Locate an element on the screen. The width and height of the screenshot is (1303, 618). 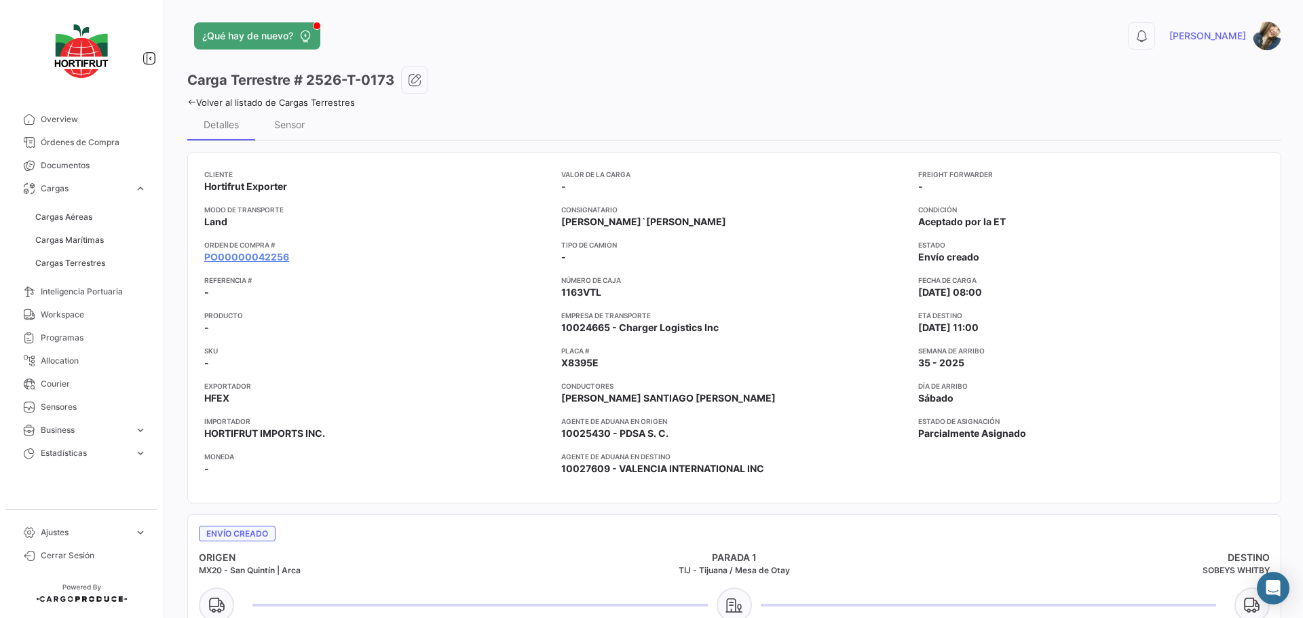
span: Órdenes de Compra is located at coordinates (94, 143).